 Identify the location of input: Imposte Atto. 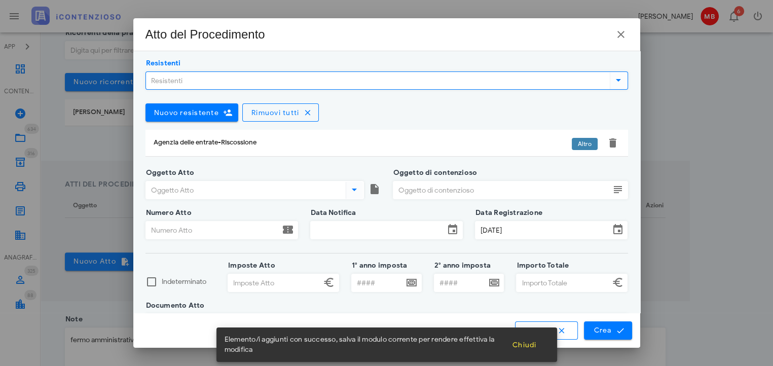
(274, 283).